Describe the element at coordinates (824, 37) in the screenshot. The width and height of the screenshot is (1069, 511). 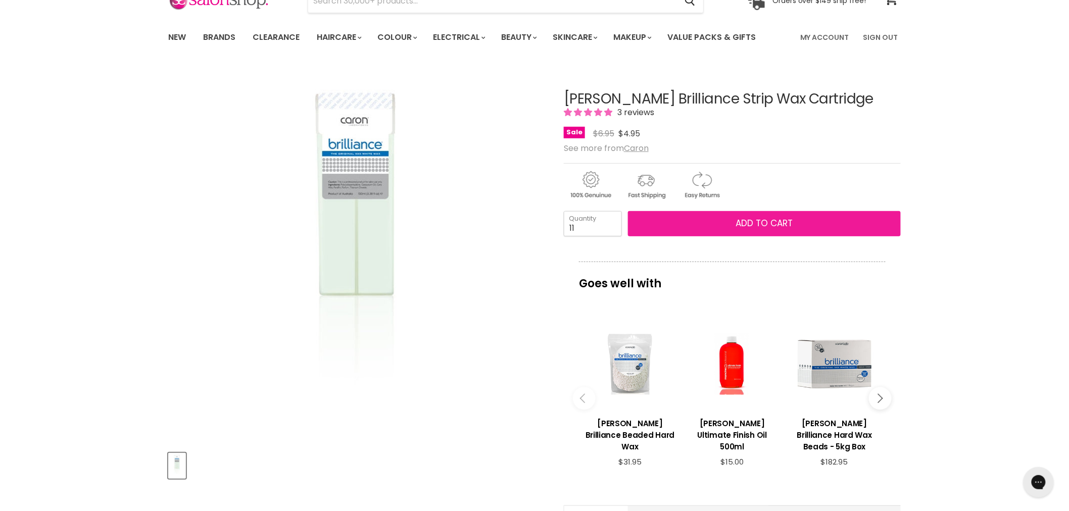
I see `a: My Account` at that location.